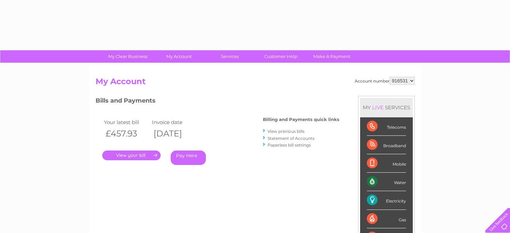 This screenshot has width=510, height=233. I want to click on div: Account number, so click(385, 81).